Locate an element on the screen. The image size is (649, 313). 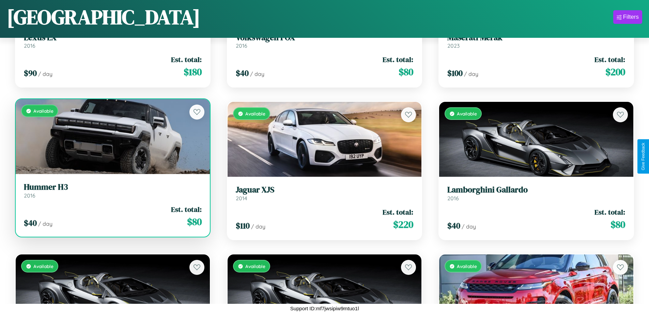
a: Jaguar XJS2014 is located at coordinates (325, 193).